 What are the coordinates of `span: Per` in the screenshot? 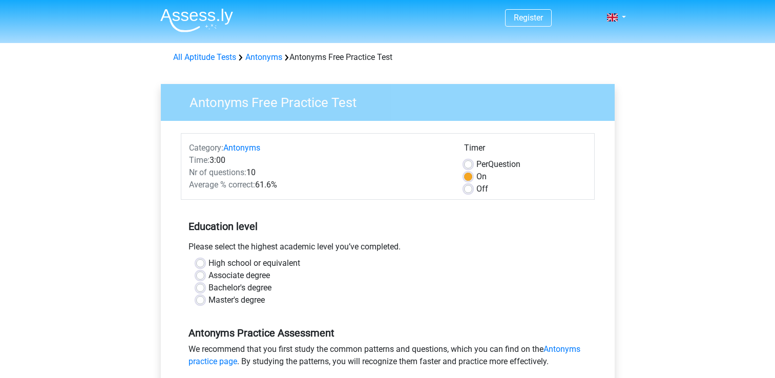 It's located at (482, 164).